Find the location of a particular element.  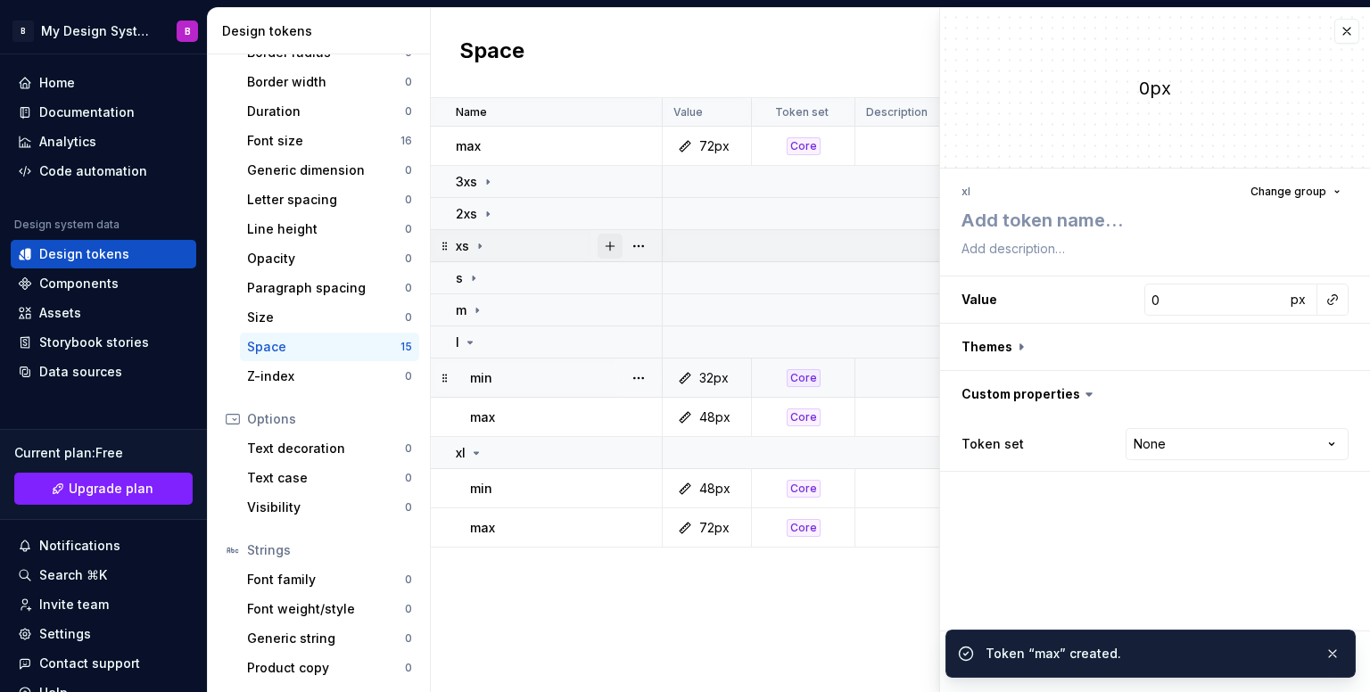

div: Strings is located at coordinates (329, 550).